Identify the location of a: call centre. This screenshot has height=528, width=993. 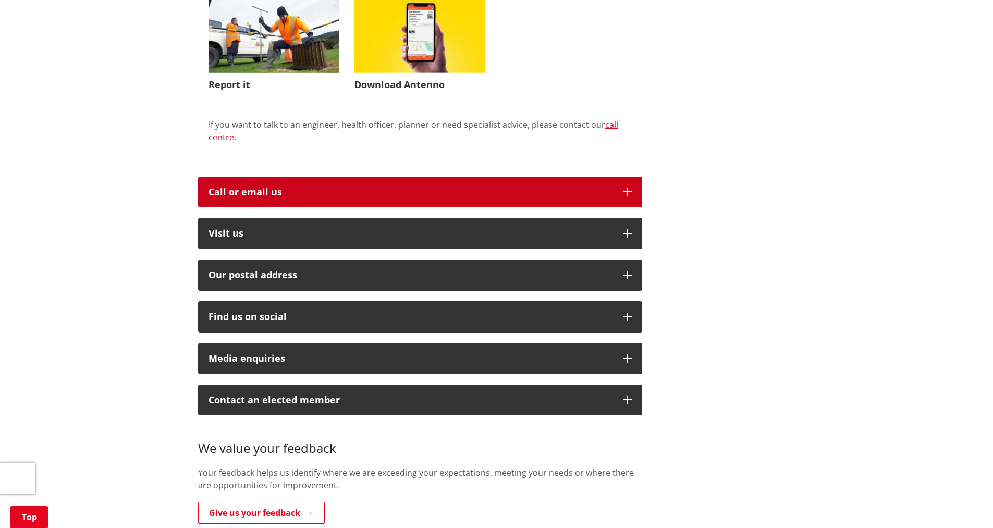
(413, 131).